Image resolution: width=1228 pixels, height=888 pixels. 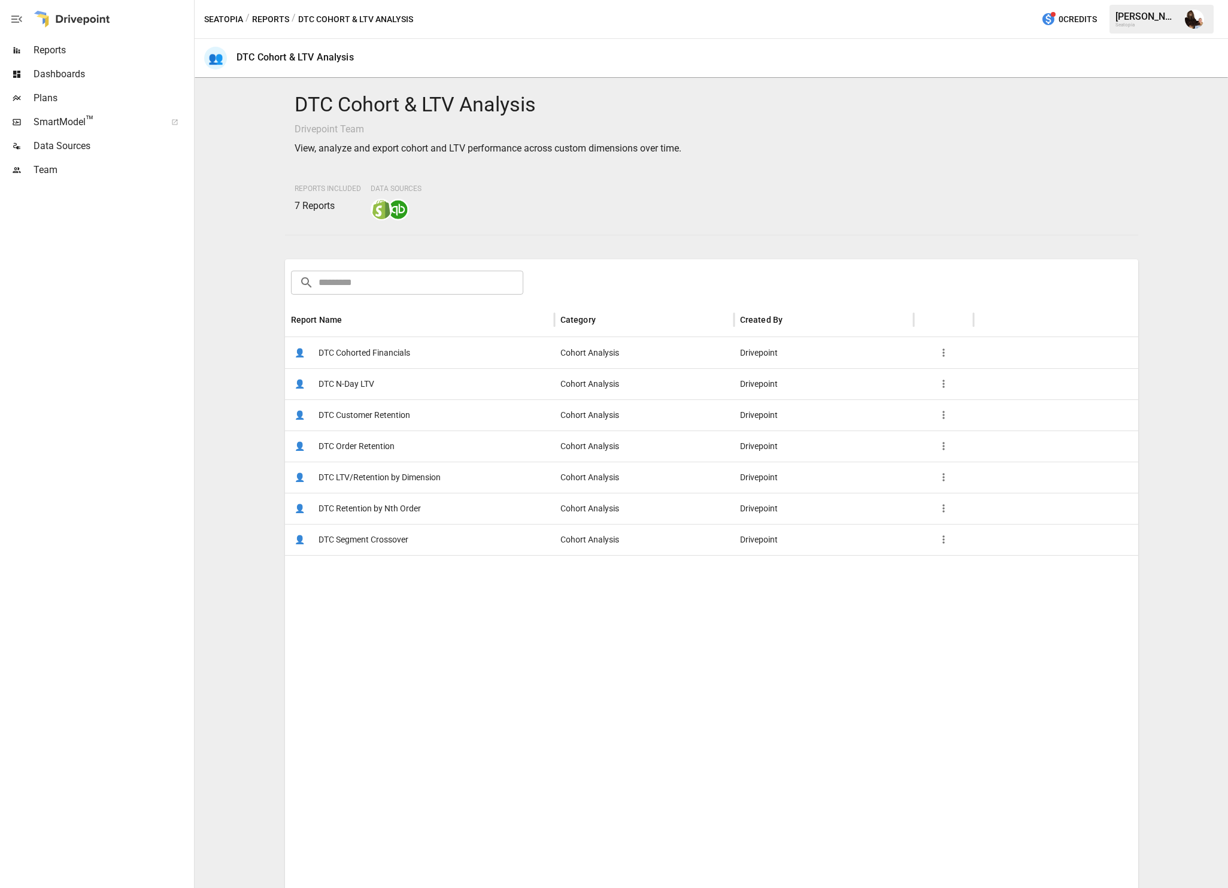 I want to click on span: SmartModel, so click(x=96, y=122).